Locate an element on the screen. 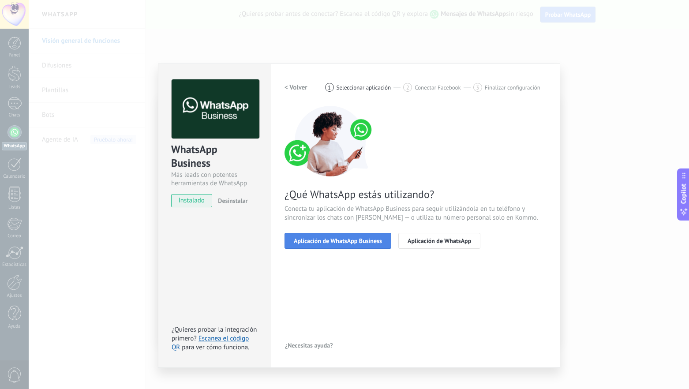  button: Aplicación de WhatsApp Business is located at coordinates (338, 241).